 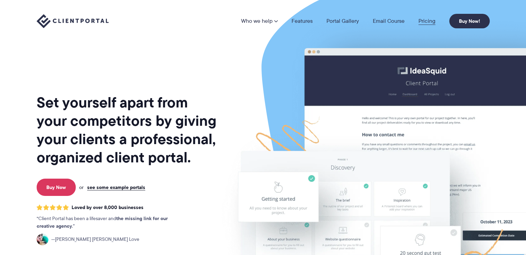 I want to click on strong: the missing link for our creative agency, so click(x=102, y=222).